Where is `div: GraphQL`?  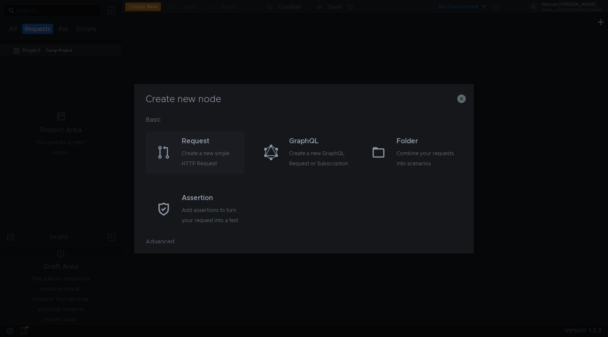 div: GraphQL is located at coordinates (319, 141).